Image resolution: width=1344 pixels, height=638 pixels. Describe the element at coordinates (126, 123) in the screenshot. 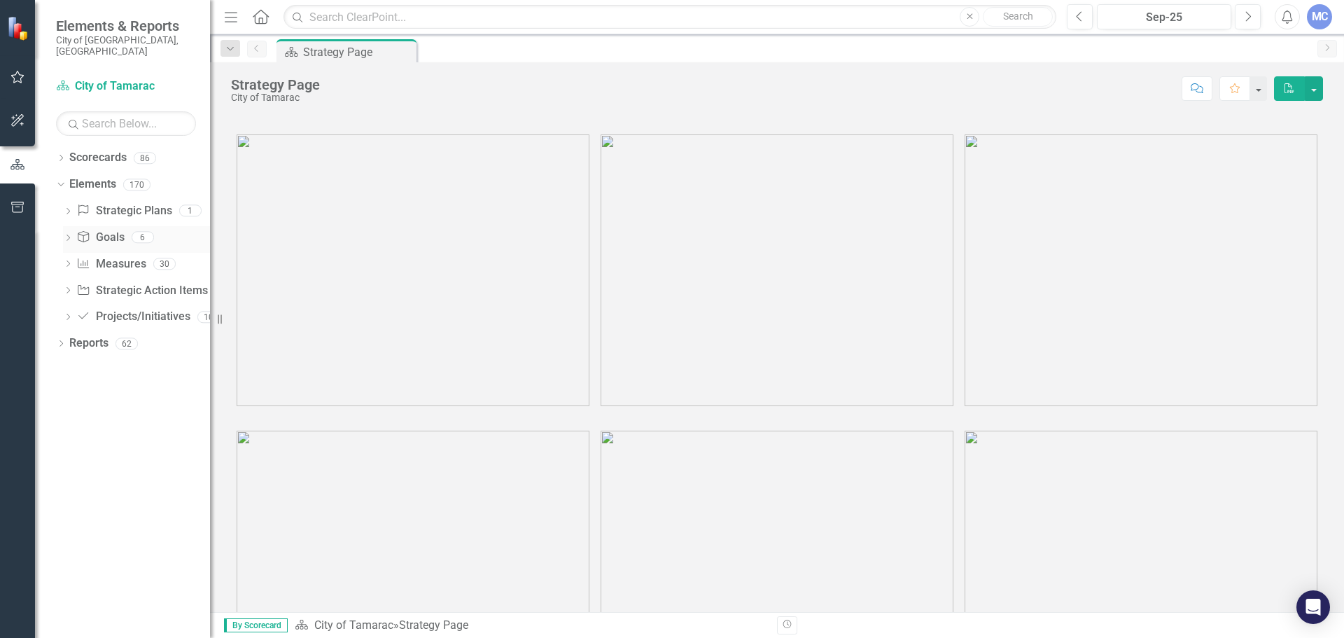

I see `input: Search Below...` at that location.